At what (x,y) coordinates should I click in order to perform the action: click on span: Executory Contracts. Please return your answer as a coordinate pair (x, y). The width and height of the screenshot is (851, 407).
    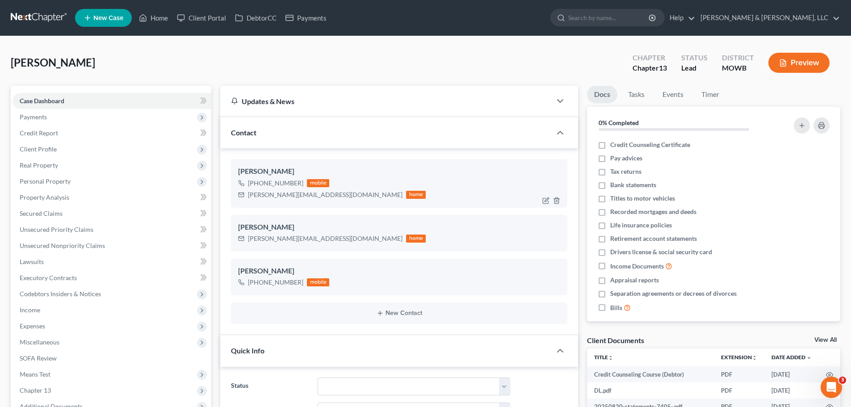
    Looking at the image, I should click on (48, 278).